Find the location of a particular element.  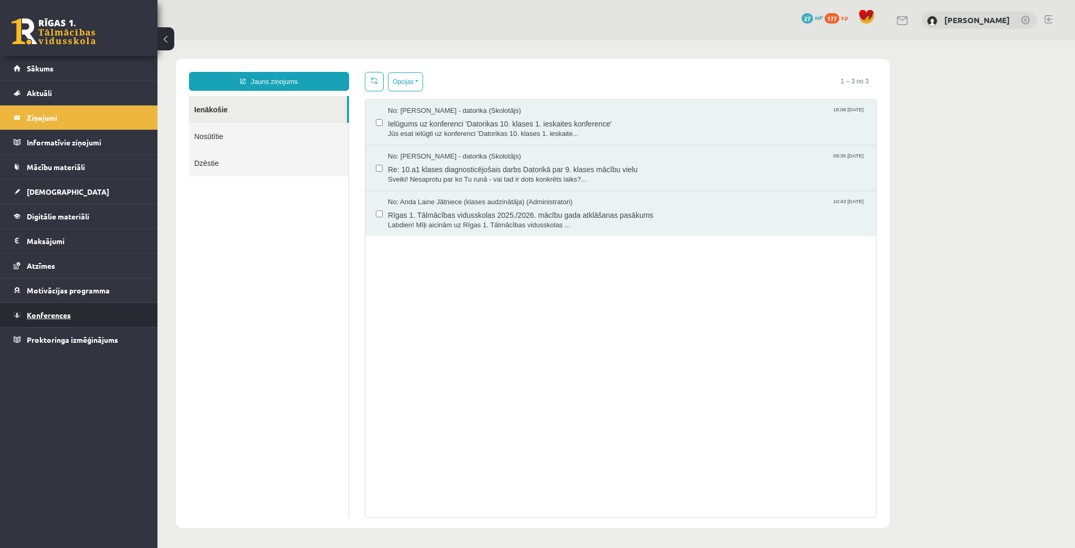

img: Pāvels Grišāns is located at coordinates (932, 21).